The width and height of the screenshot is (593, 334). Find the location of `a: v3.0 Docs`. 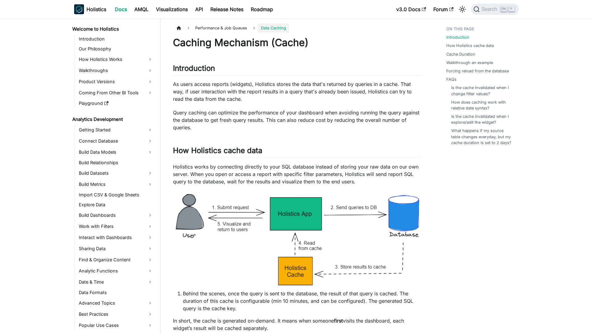

a: v3.0 Docs is located at coordinates (411, 9).